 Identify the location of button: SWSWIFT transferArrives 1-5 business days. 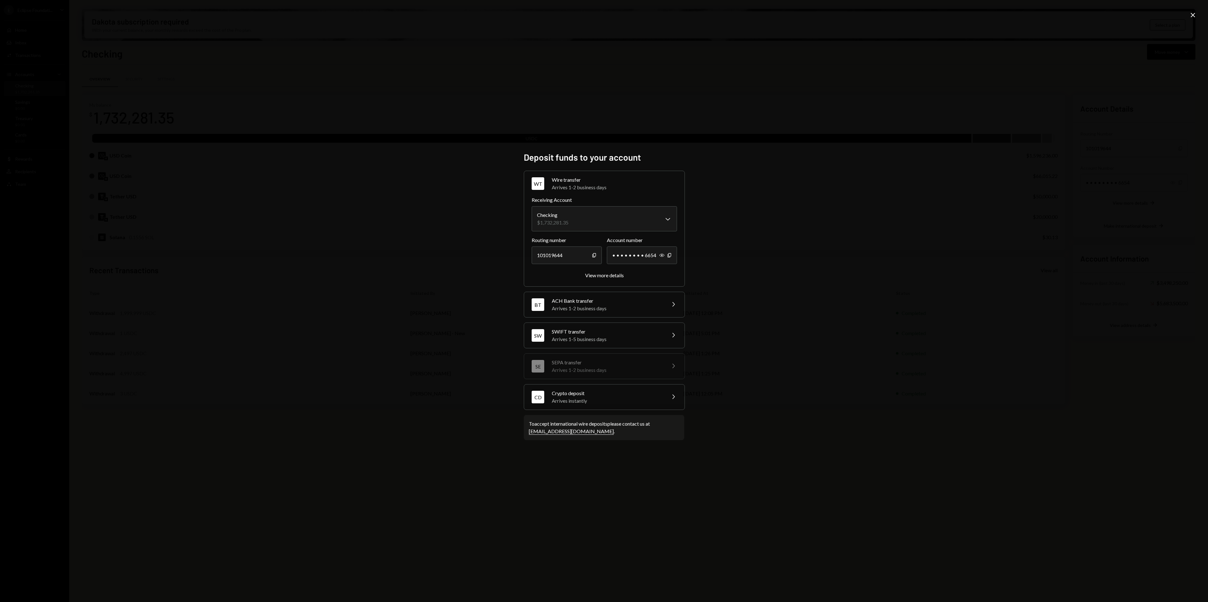
(604, 336).